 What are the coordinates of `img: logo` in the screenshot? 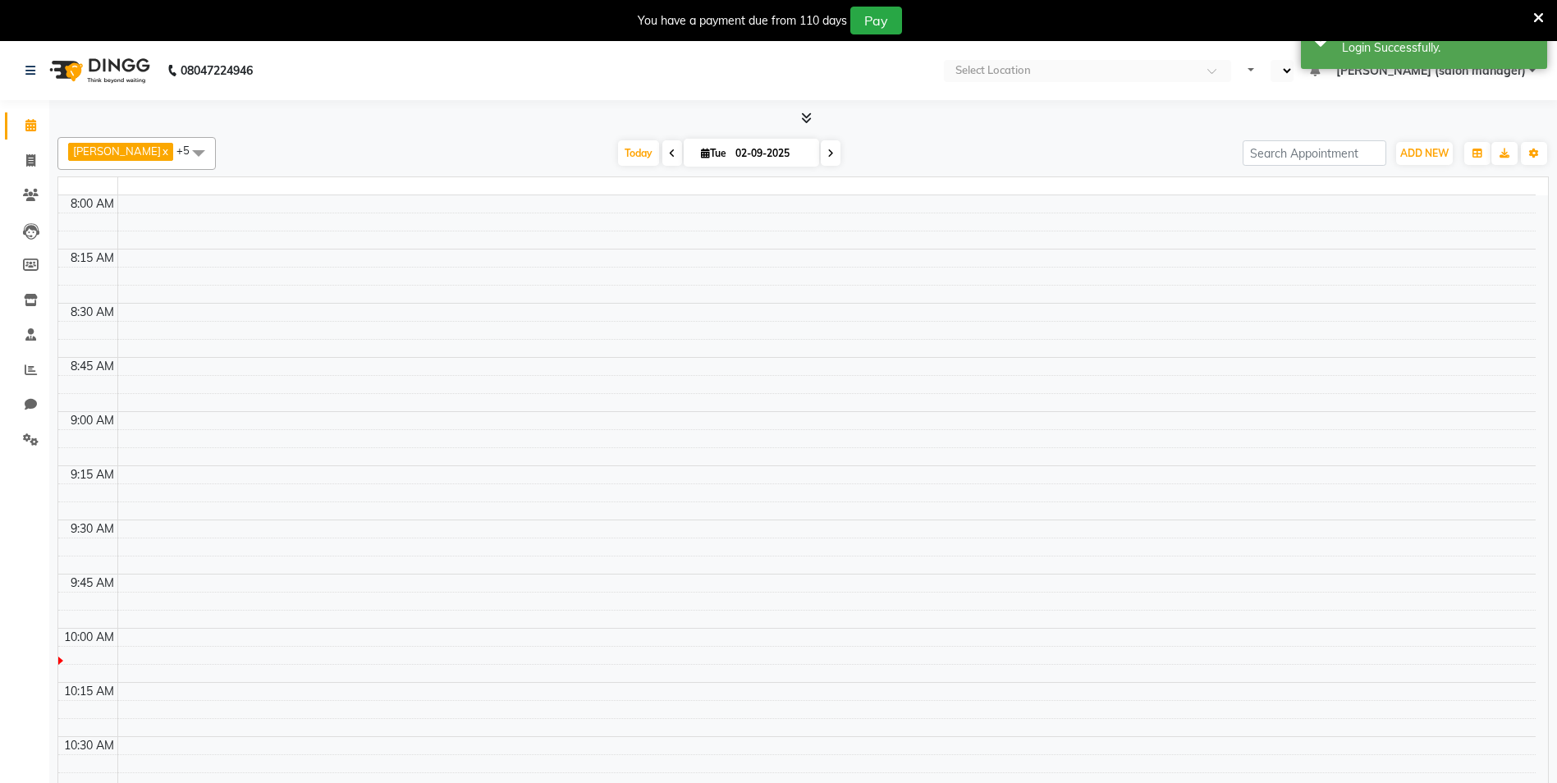 It's located at (98, 71).